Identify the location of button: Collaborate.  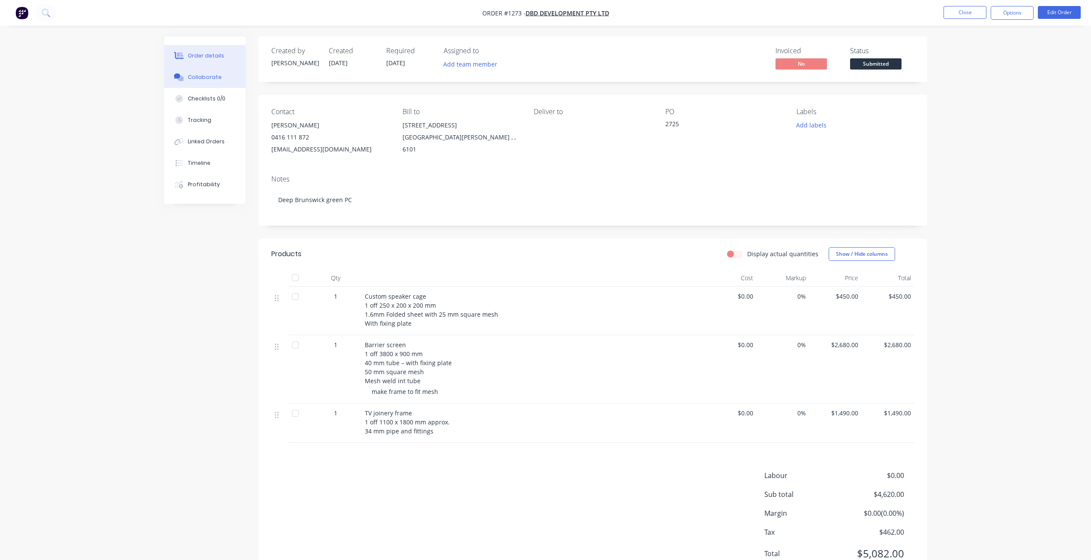
(205, 77).